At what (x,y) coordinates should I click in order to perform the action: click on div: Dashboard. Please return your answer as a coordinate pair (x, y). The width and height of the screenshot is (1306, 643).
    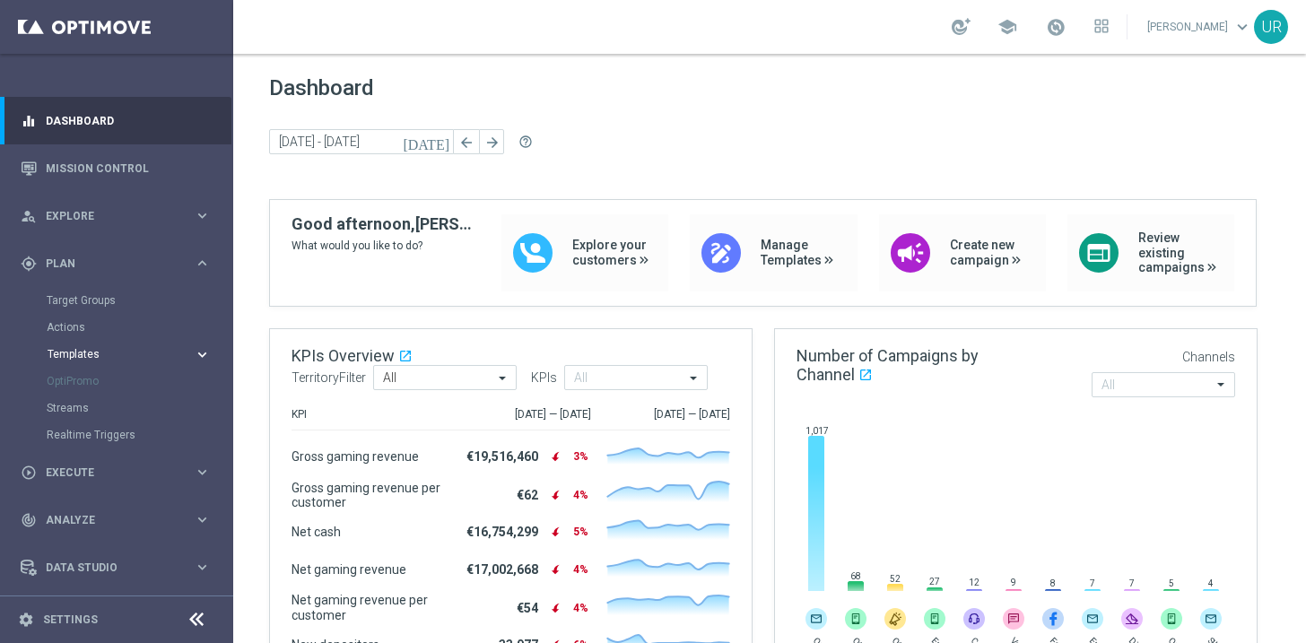
    Looking at the image, I should click on (116, 120).